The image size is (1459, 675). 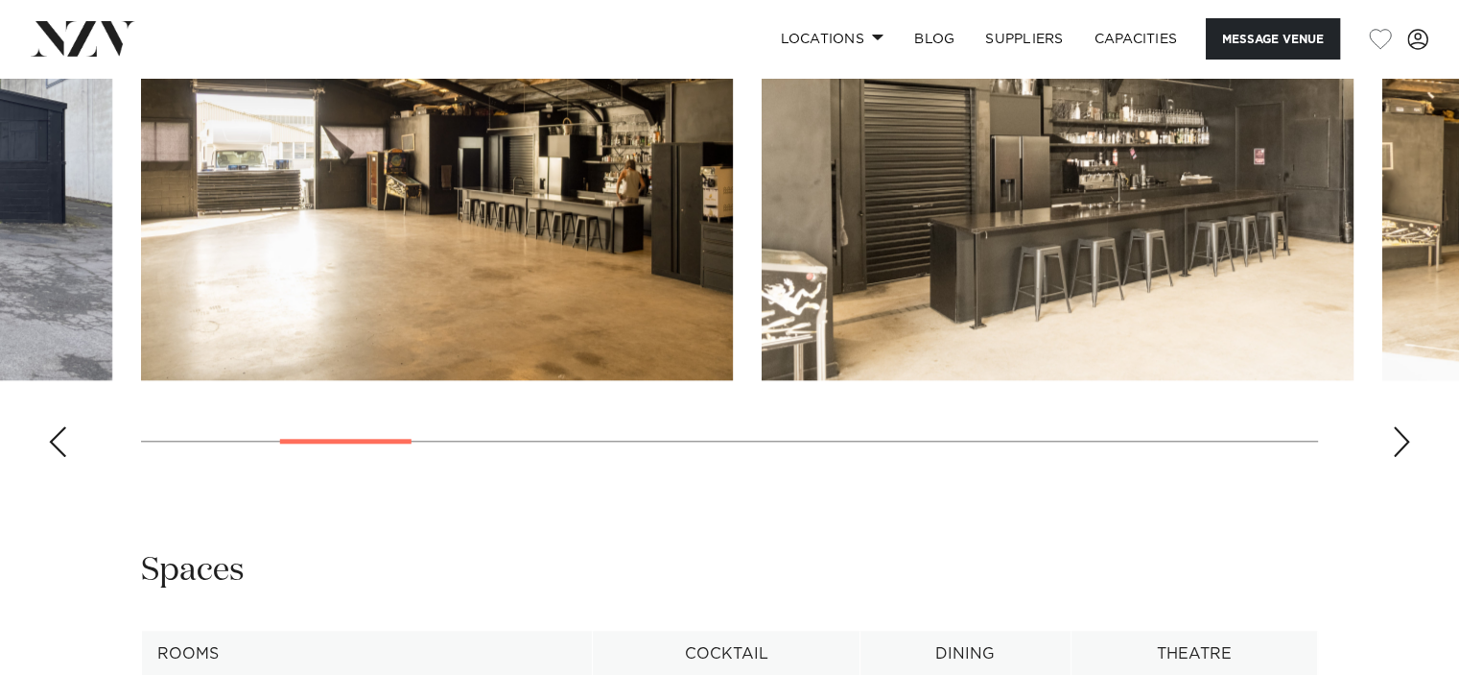 What do you see at coordinates (1273, 38) in the screenshot?
I see `button: Message Venue` at bounding box center [1273, 38].